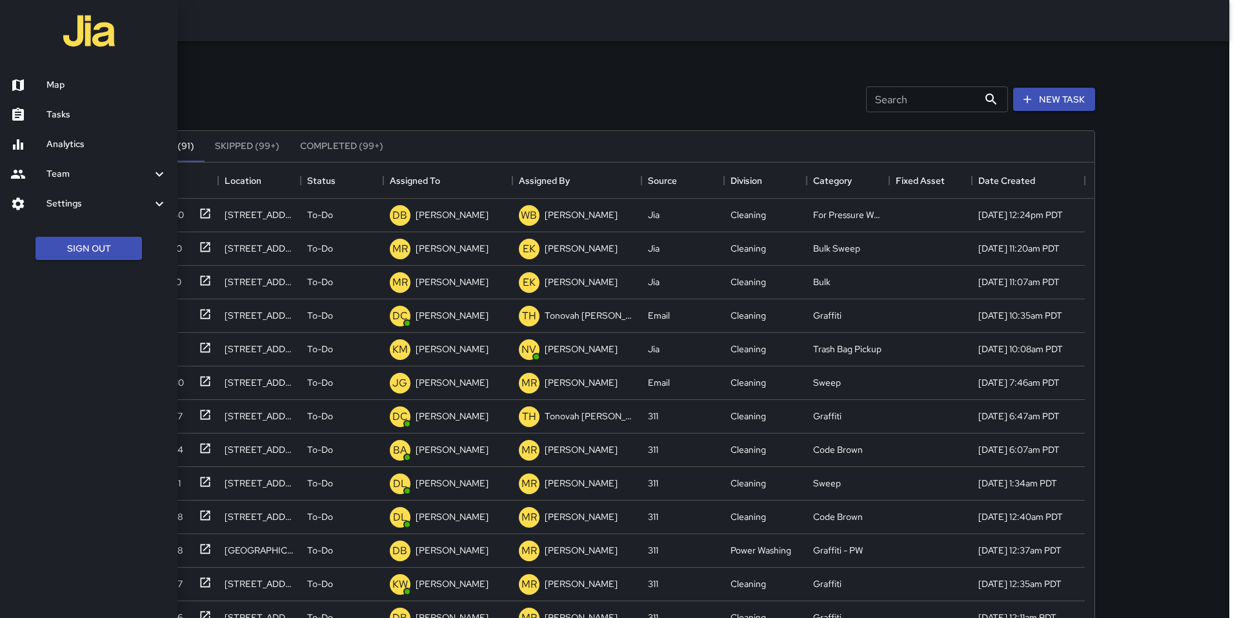 This screenshot has width=1239, height=618. What do you see at coordinates (89, 31) in the screenshot?
I see `img: jia-logo` at bounding box center [89, 31].